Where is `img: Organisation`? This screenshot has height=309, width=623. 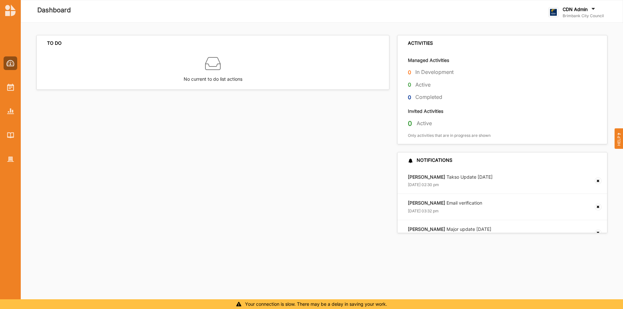 img: Organisation is located at coordinates (10, 159).